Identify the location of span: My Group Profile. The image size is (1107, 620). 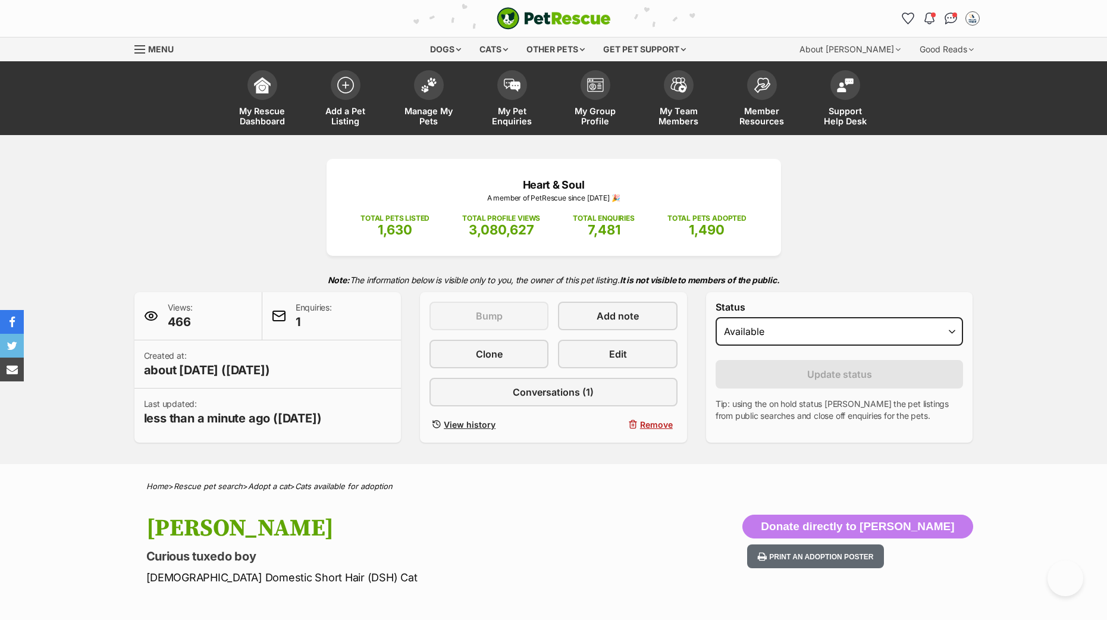
(595, 116).